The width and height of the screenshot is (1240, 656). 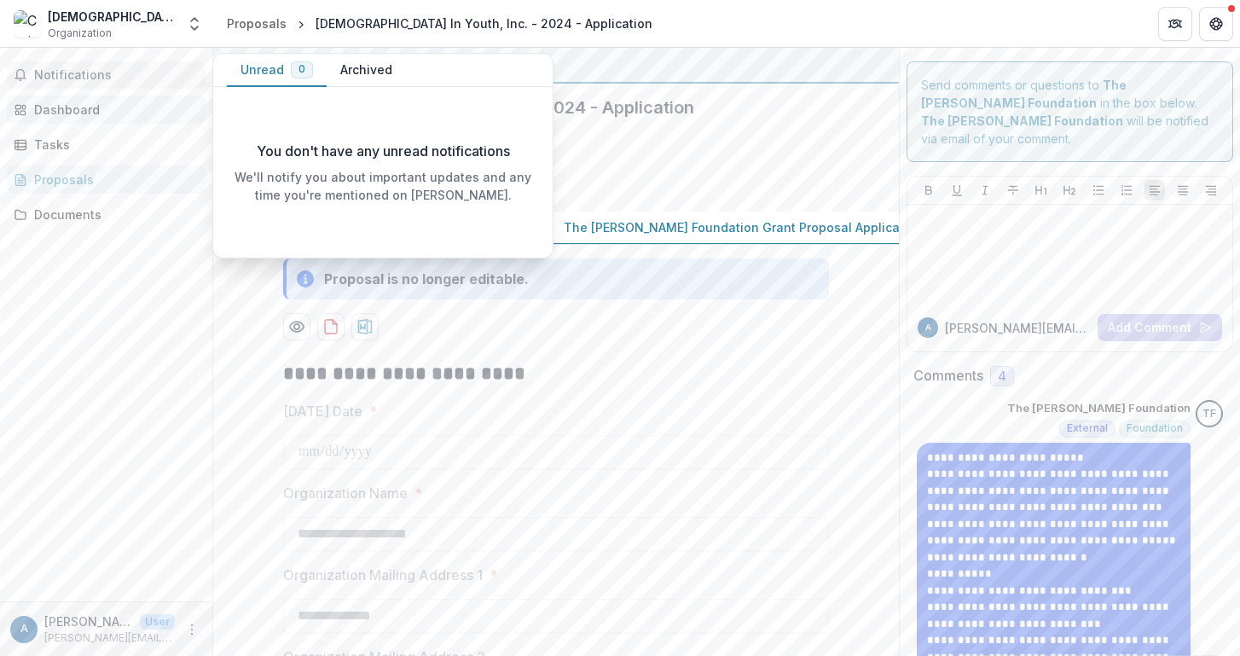 What do you see at coordinates (1002, 376) in the screenshot?
I see `span: 4` at bounding box center [1002, 376].